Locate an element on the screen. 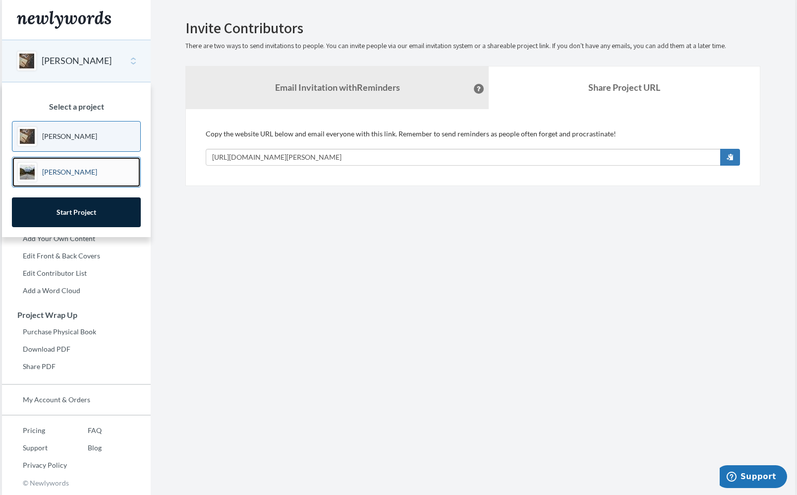 This screenshot has width=797, height=495. strong: Email Invitation with Reminders is located at coordinates (338, 87).